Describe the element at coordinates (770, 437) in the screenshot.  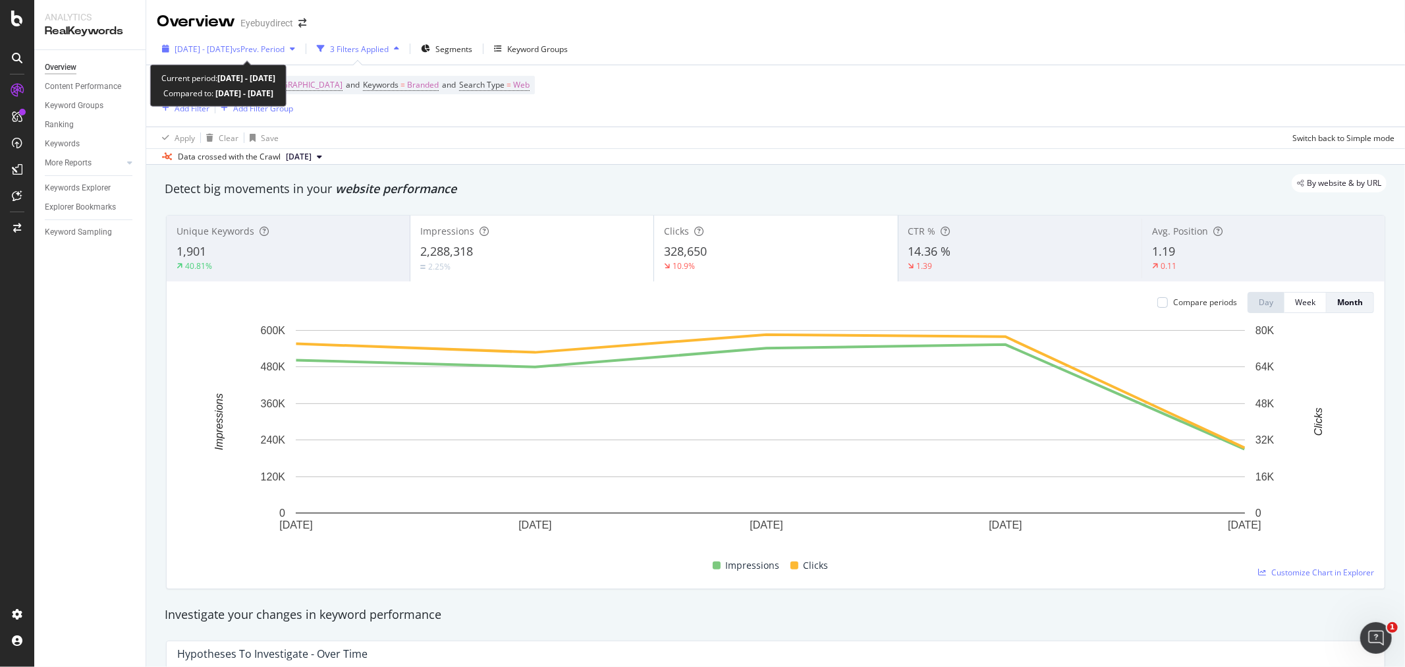
I see `div: A chart.` at that location.